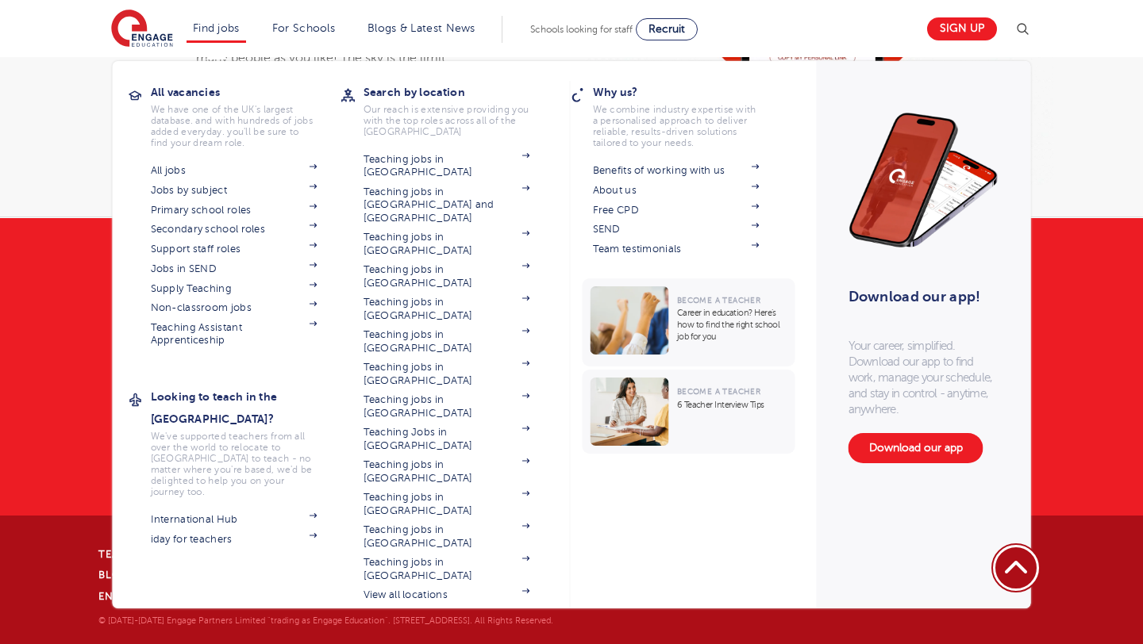 The image size is (1143, 644). What do you see at coordinates (676, 210) in the screenshot?
I see `a: Free CPD` at bounding box center [676, 210].